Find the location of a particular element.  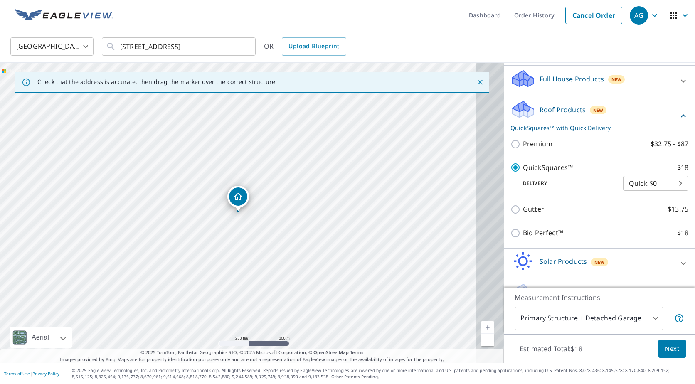

p: Measurement Instructions is located at coordinates (599, 298).